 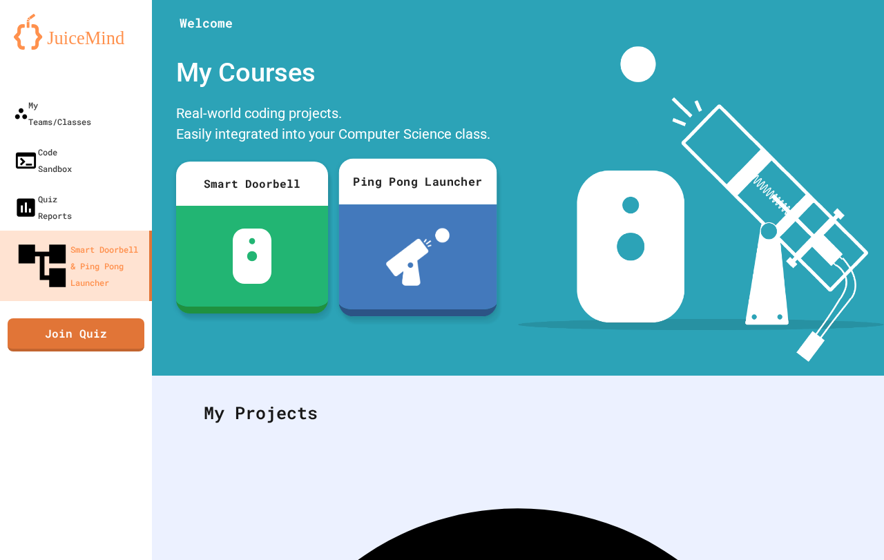 What do you see at coordinates (518, 413) in the screenshot?
I see `div: My Projects` at bounding box center [518, 413].